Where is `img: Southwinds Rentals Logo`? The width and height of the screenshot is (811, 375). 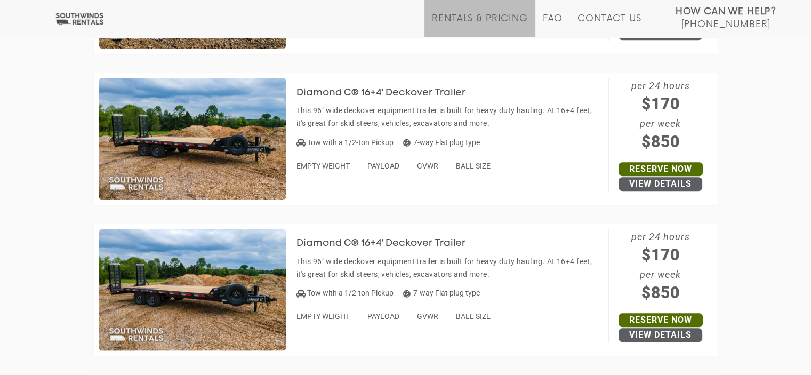
img: Southwinds Rentals Logo is located at coordinates (79, 19).